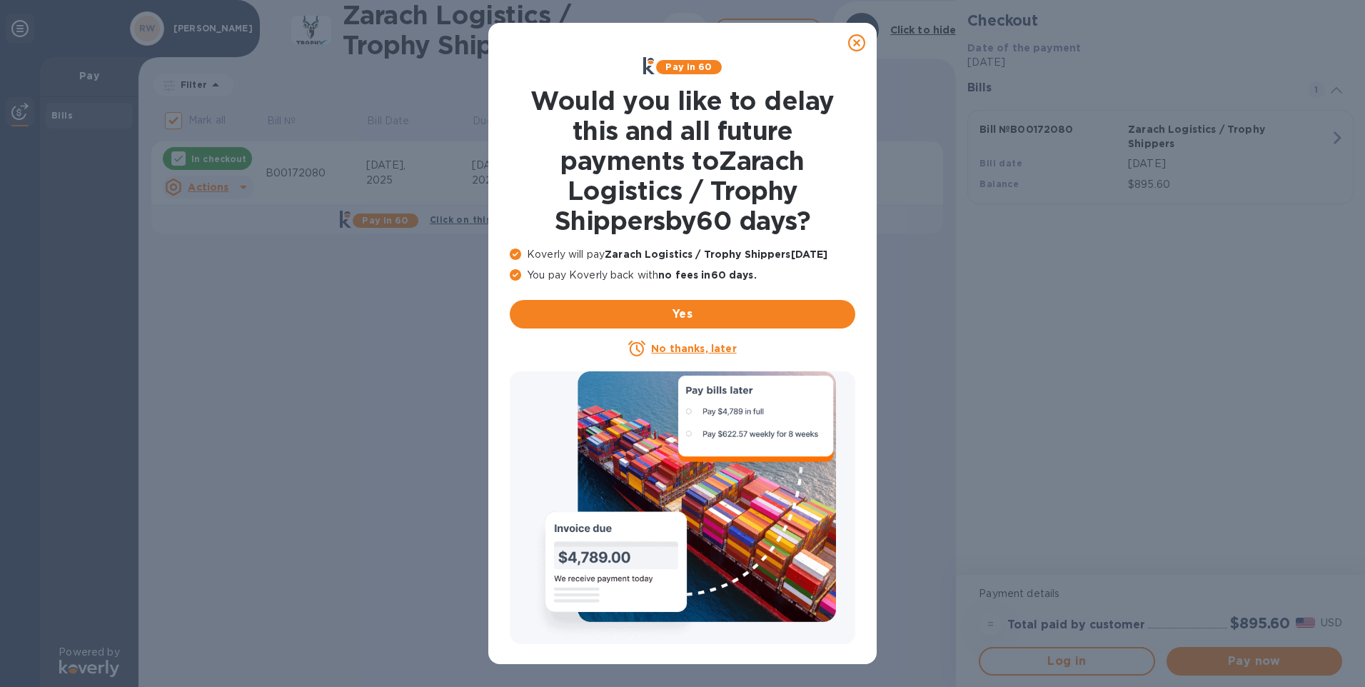  Describe the element at coordinates (682, 161) in the screenshot. I see `h1: Would you like to delay this and all future payments to Zarach Logistics / Trophy Shippers by 60 ...` at that location.